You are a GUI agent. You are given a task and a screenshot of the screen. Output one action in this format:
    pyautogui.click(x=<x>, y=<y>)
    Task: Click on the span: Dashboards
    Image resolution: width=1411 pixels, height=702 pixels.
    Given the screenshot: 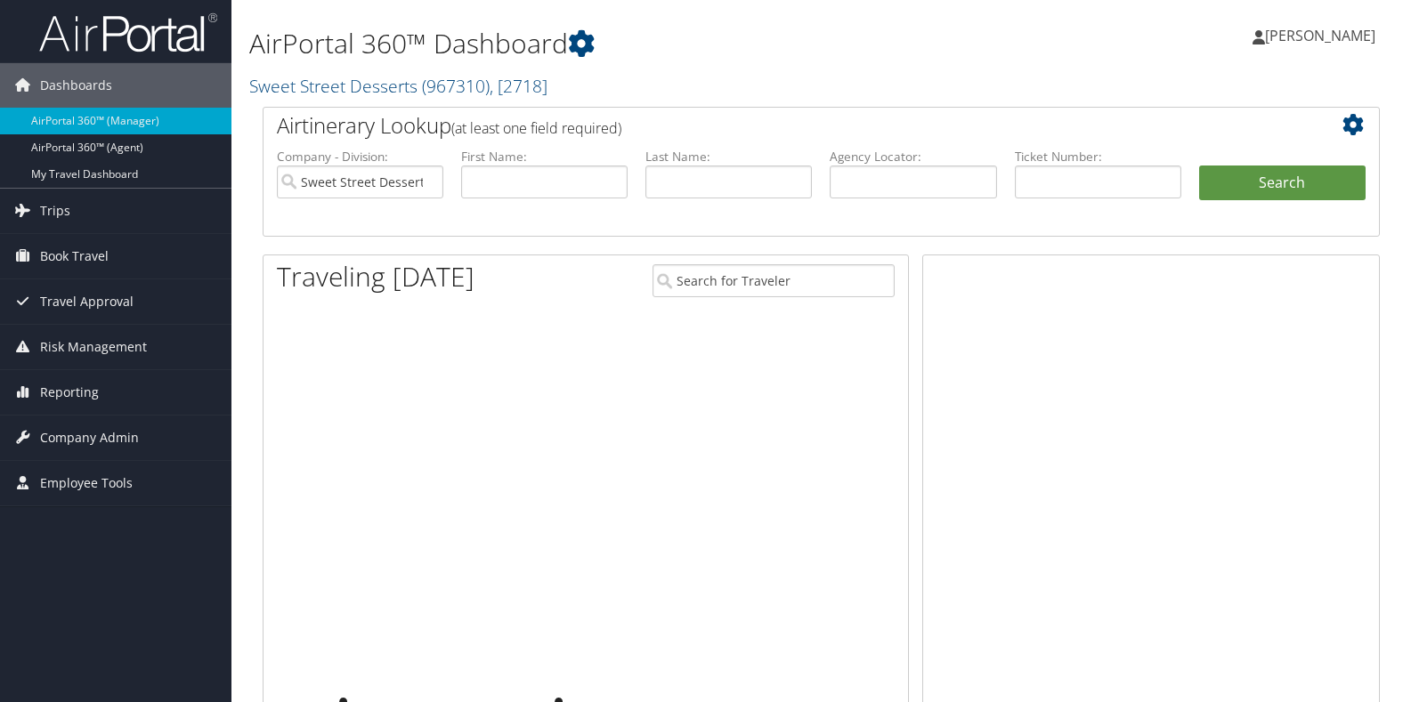 What is the action you would take?
    pyautogui.click(x=76, y=85)
    